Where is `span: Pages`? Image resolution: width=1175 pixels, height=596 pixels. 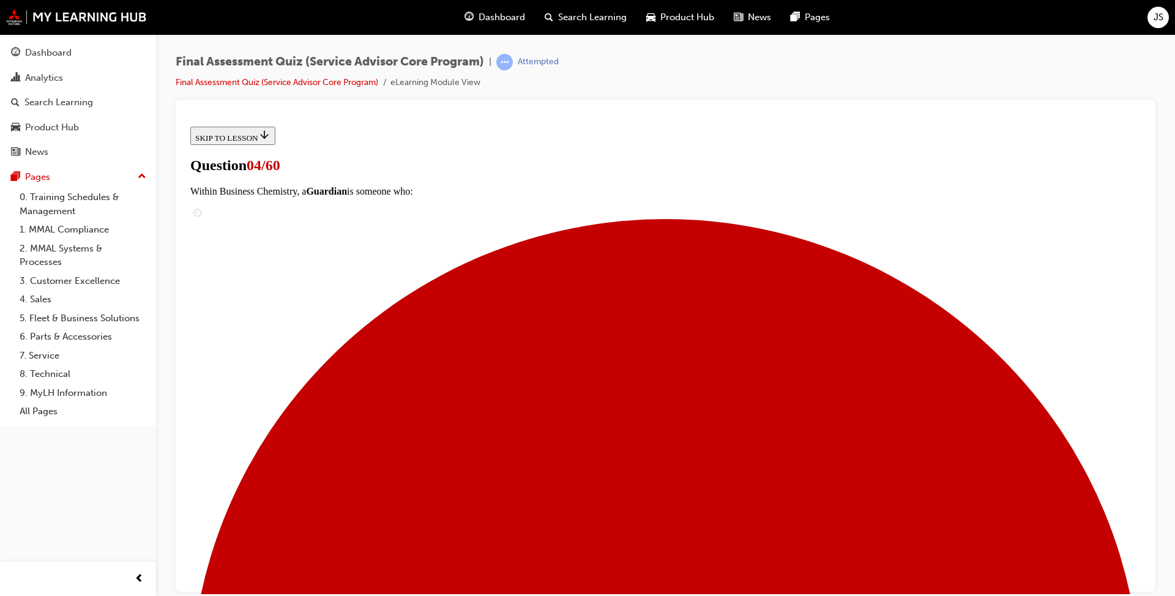 span: Pages is located at coordinates (817, 17).